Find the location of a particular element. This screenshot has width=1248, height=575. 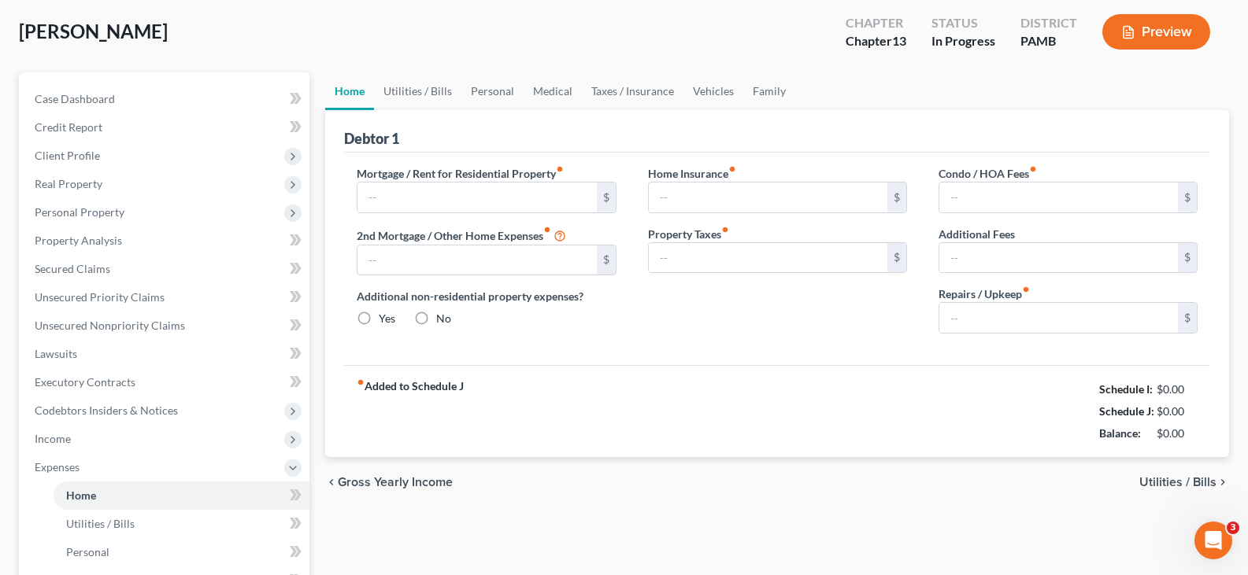

span: 3 is located at coordinates (1233, 528).